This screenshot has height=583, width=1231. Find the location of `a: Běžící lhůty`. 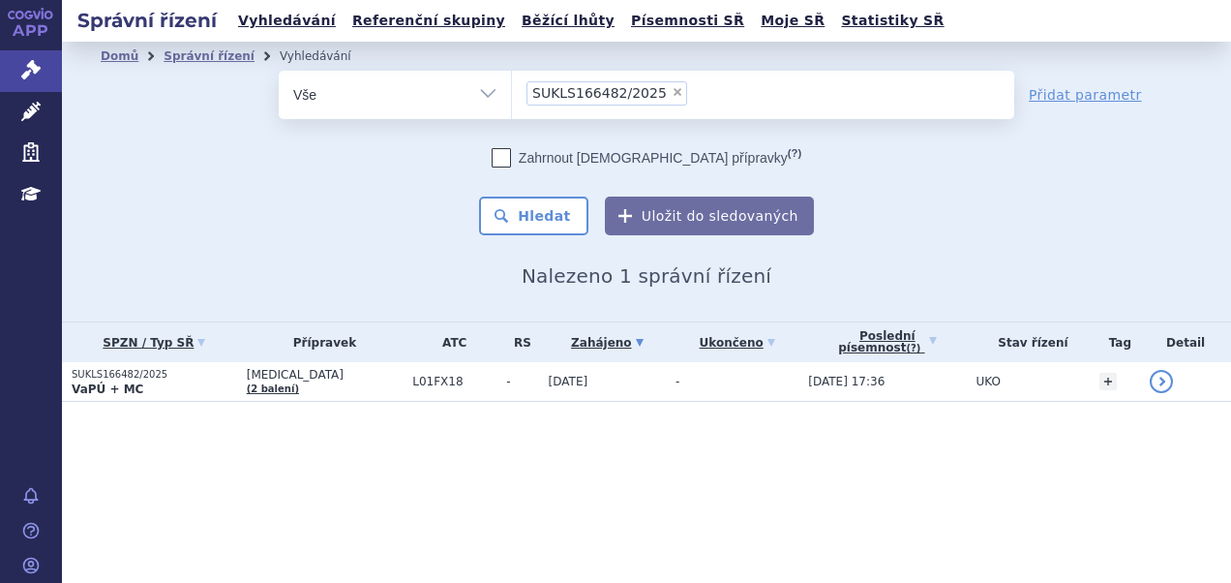

a: Běžící lhůty is located at coordinates (568, 20).